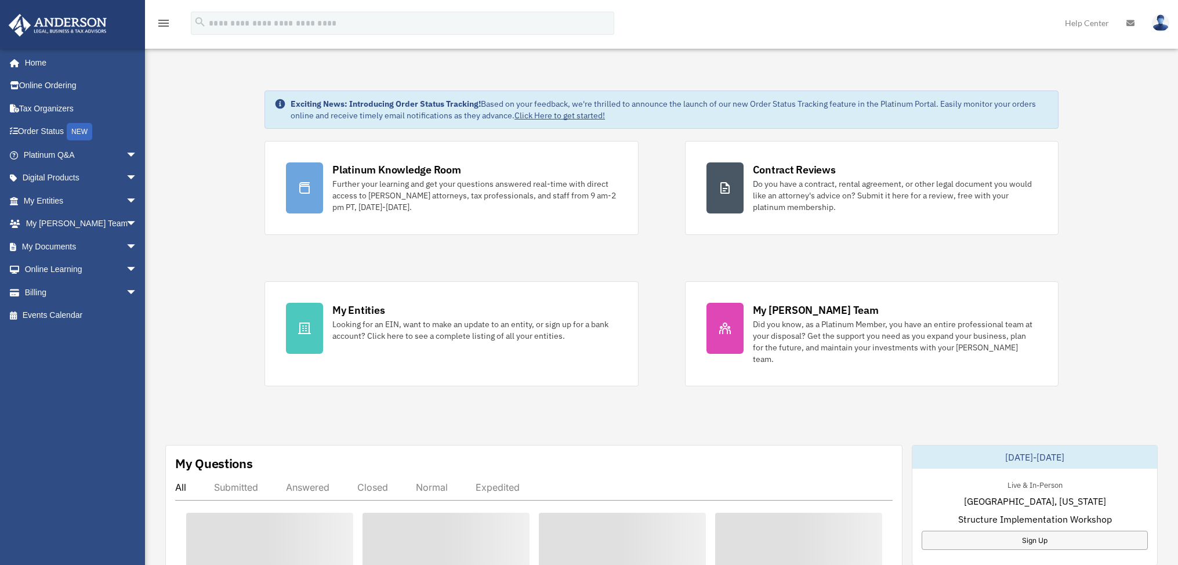  What do you see at coordinates (236, 487) in the screenshot?
I see `div: Submitted` at bounding box center [236, 487].